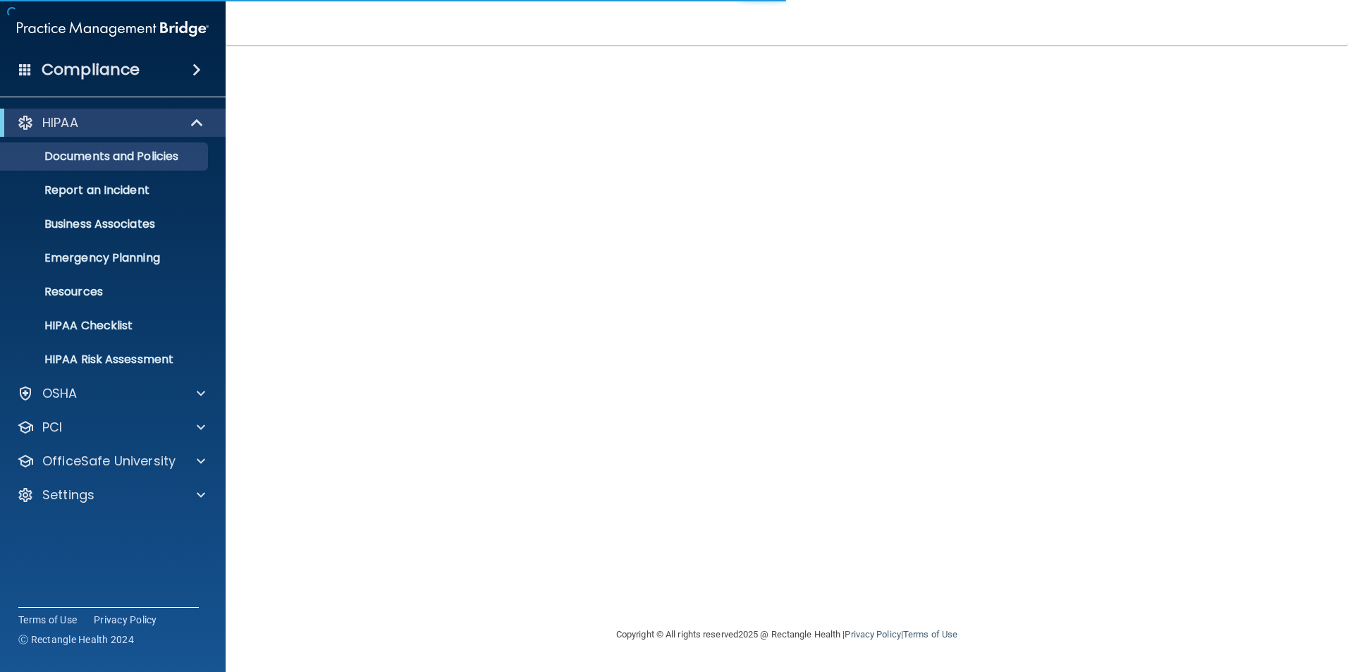 This screenshot has height=672, width=1348. Describe the element at coordinates (111, 495) in the screenshot. I see `a: Settings` at that location.